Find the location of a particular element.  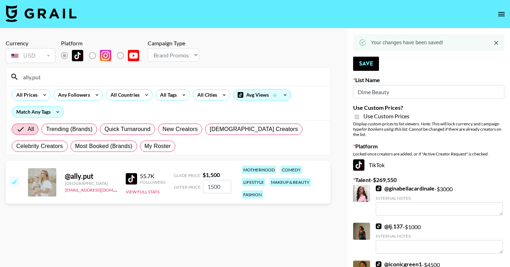

button: Close is located at coordinates (496, 43).